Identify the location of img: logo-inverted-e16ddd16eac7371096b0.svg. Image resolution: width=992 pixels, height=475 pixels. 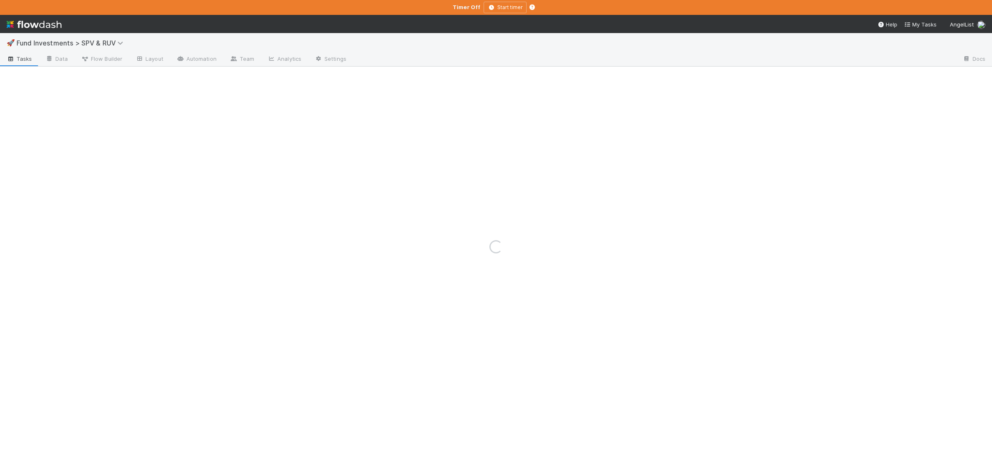
(34, 24).